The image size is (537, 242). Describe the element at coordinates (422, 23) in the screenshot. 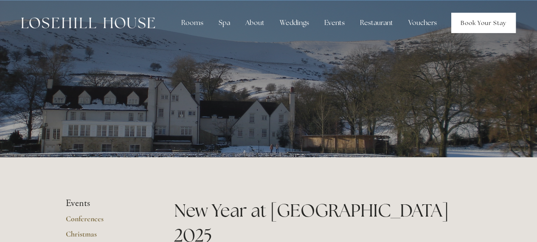

I see `a: Vouchers` at that location.